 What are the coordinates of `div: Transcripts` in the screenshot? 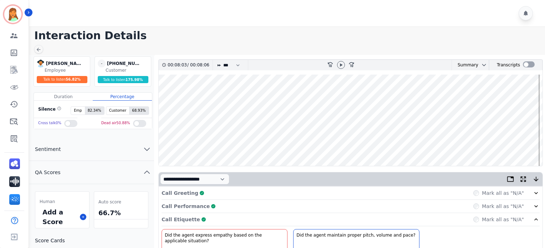 It's located at (508, 65).